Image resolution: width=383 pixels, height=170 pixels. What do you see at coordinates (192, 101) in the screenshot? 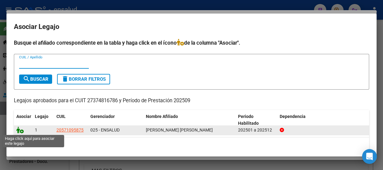
I see `p: Legajos aprobados para el CUIT 27374816786 y Período de Prestación 202509` at bounding box center [192, 101].